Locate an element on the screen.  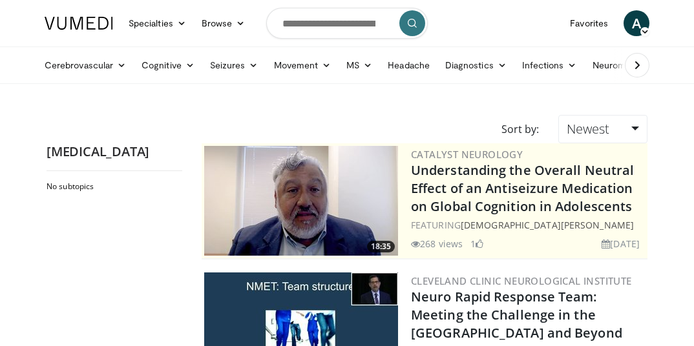
a: Headache is located at coordinates (409, 65).